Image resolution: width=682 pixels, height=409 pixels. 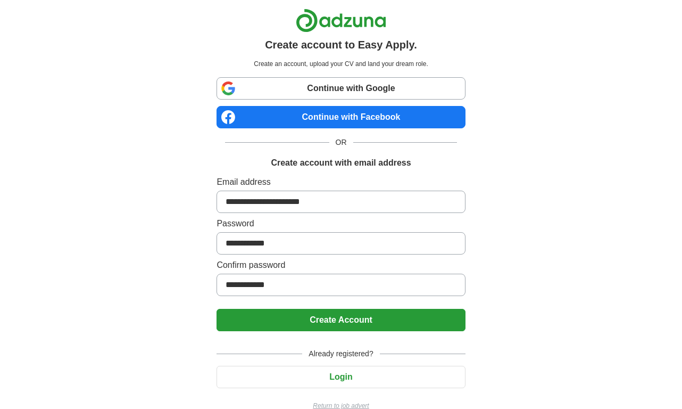 What do you see at coordinates (340, 182) in the screenshot?
I see `label: Email address` at bounding box center [340, 182].